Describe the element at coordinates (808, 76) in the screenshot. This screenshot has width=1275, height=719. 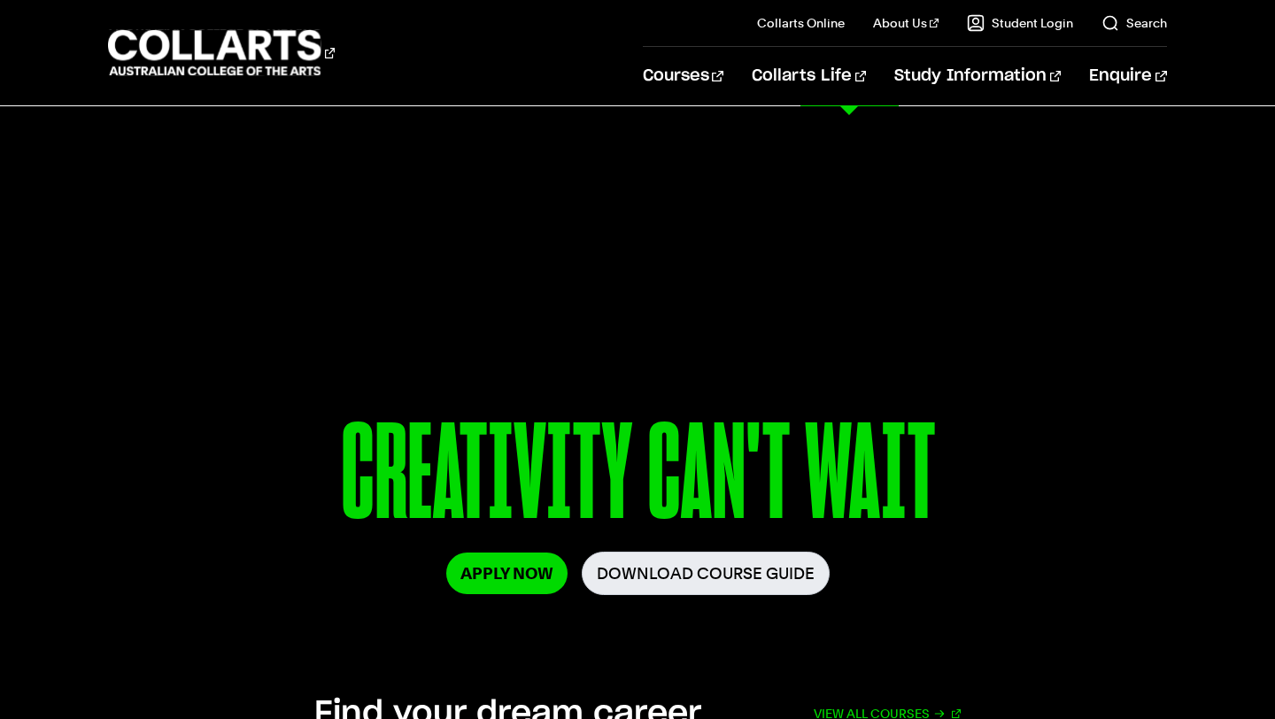
I see `a: Collarts Life` at that location.